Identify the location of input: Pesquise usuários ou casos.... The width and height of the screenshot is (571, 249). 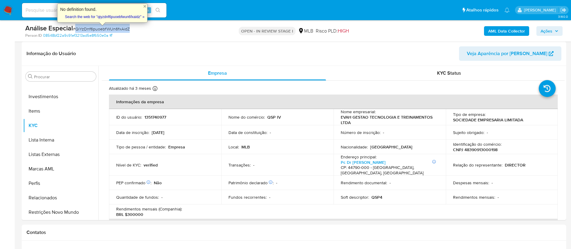
(94, 10).